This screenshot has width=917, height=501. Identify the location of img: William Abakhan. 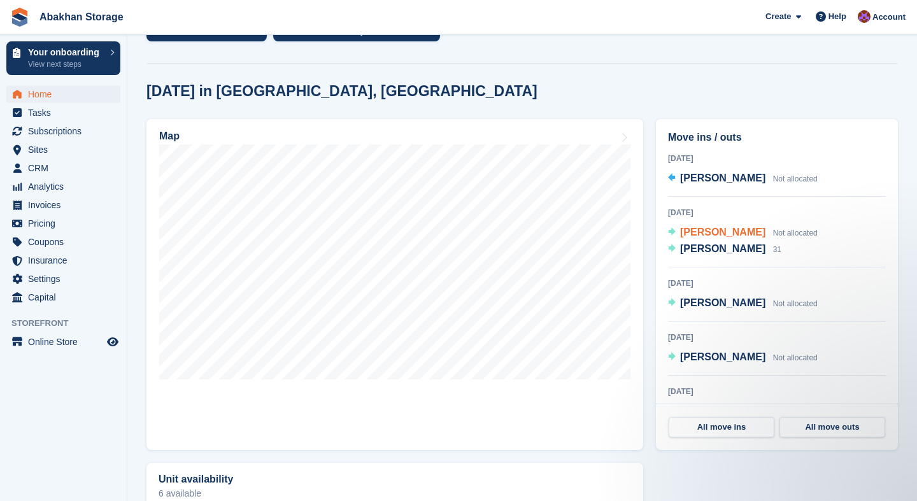
(864, 17).